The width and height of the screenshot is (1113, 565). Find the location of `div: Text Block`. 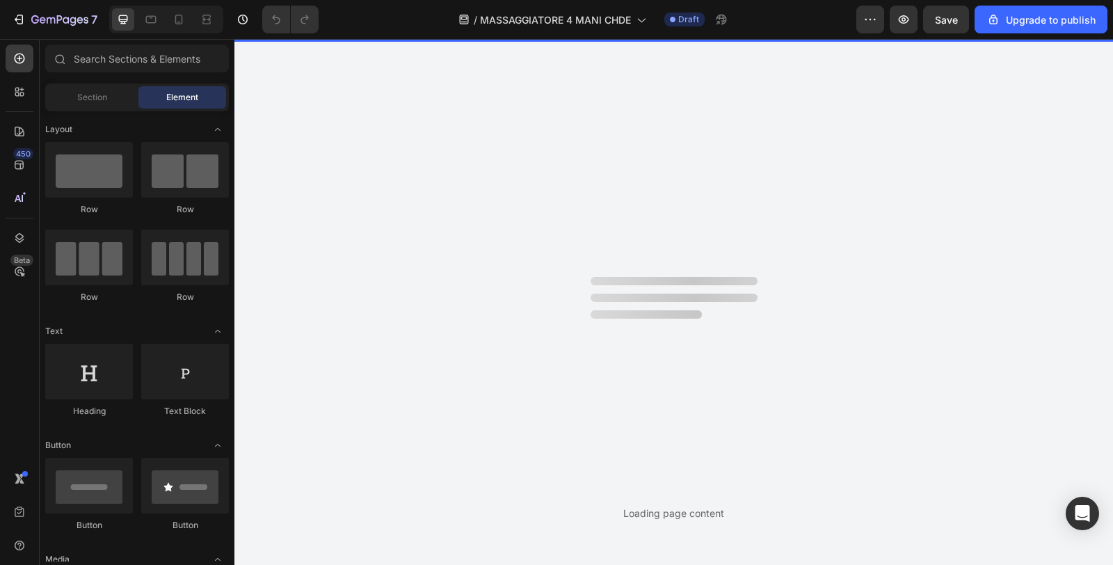

div: Text Block is located at coordinates (185, 411).